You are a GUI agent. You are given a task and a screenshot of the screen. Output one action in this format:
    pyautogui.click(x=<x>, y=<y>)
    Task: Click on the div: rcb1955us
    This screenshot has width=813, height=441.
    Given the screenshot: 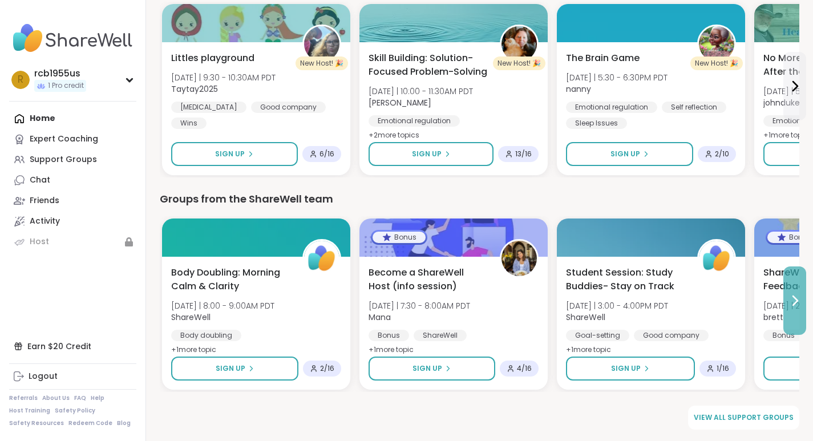 What is the action you would take?
    pyautogui.click(x=60, y=74)
    